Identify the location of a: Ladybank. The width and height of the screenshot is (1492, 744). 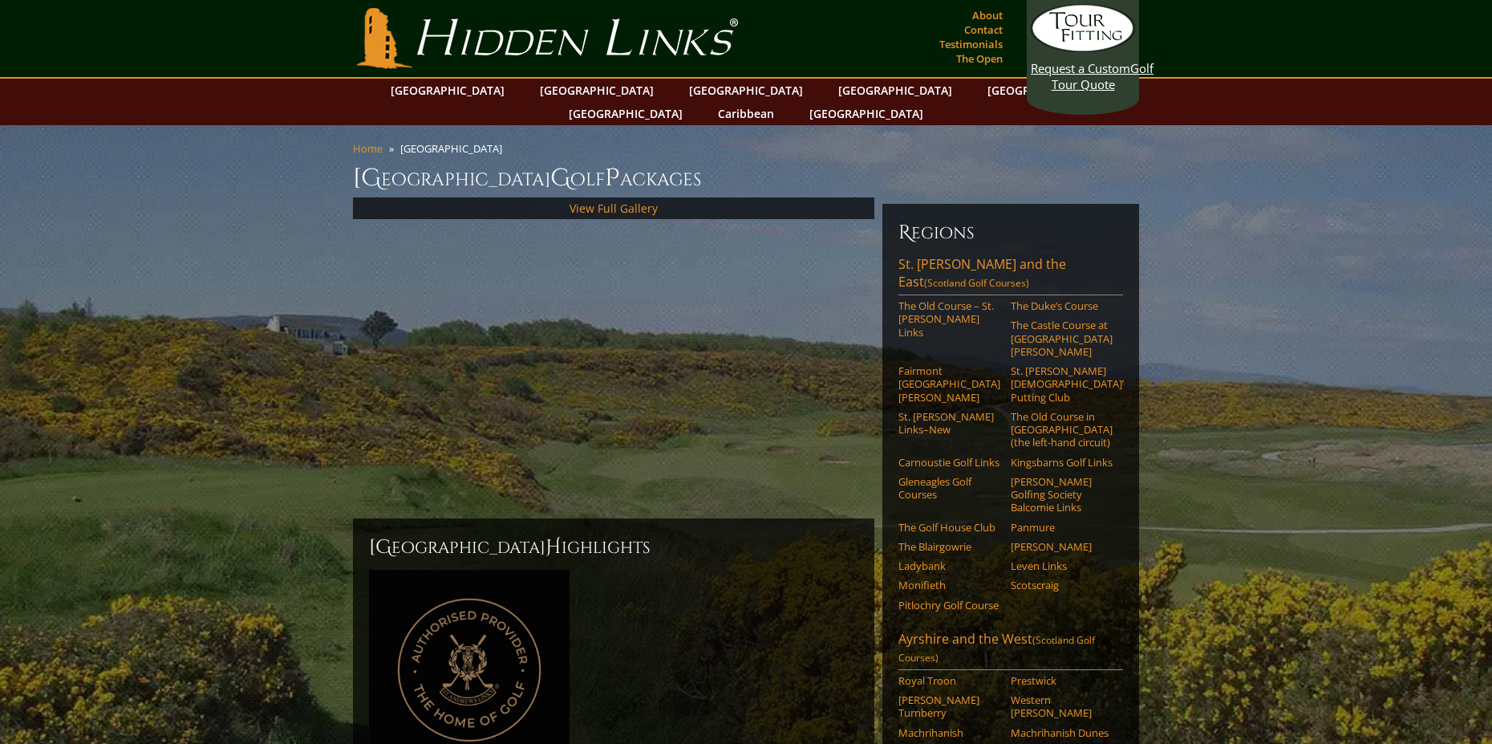
(949, 566).